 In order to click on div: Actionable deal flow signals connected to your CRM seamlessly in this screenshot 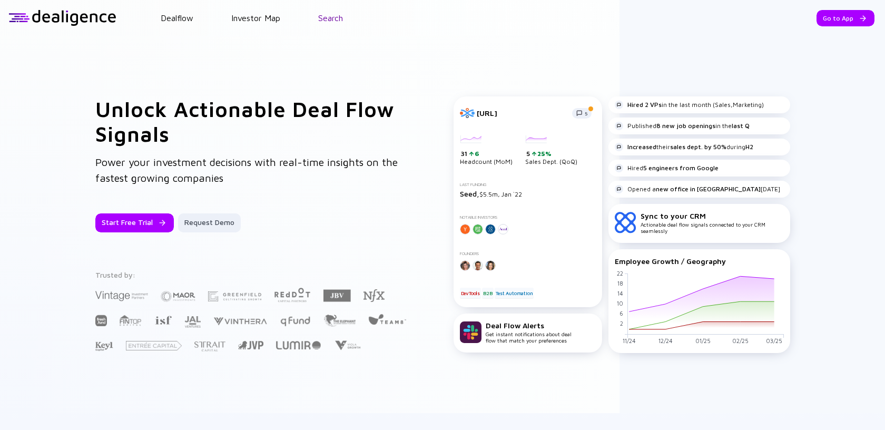, I will do `click(712, 222)`.